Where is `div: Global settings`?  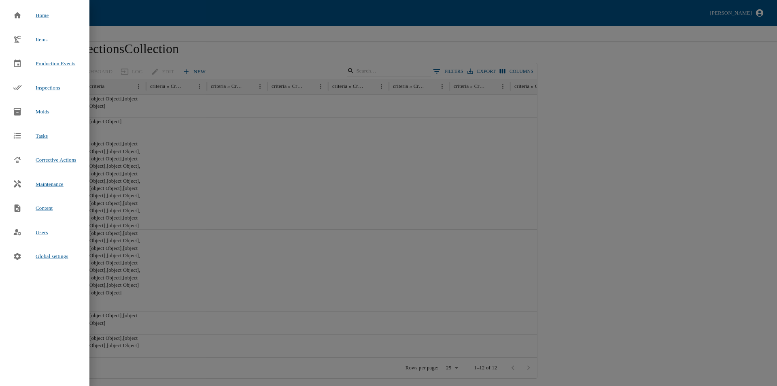
div: Global settings is located at coordinates (40, 256).